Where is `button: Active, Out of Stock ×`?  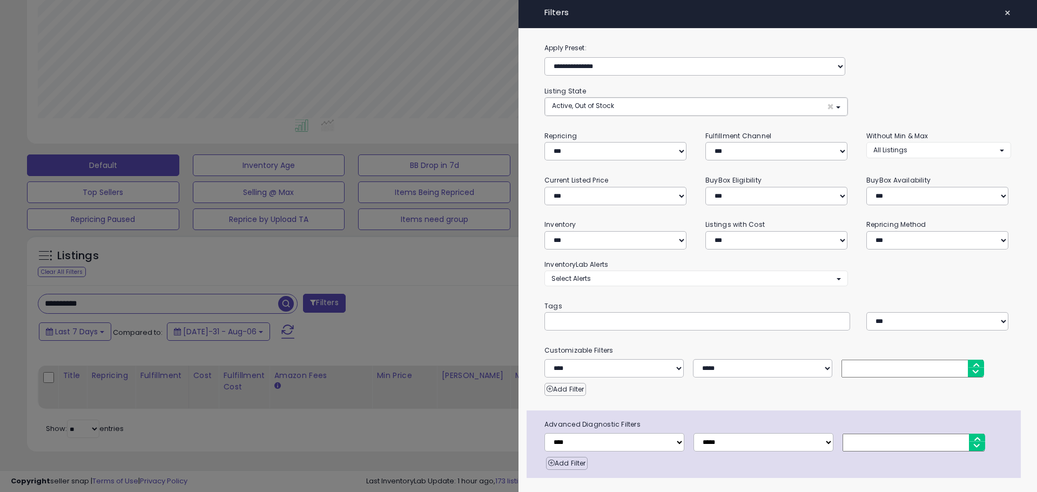
button: Active, Out of Stock × is located at coordinates (696, 106).